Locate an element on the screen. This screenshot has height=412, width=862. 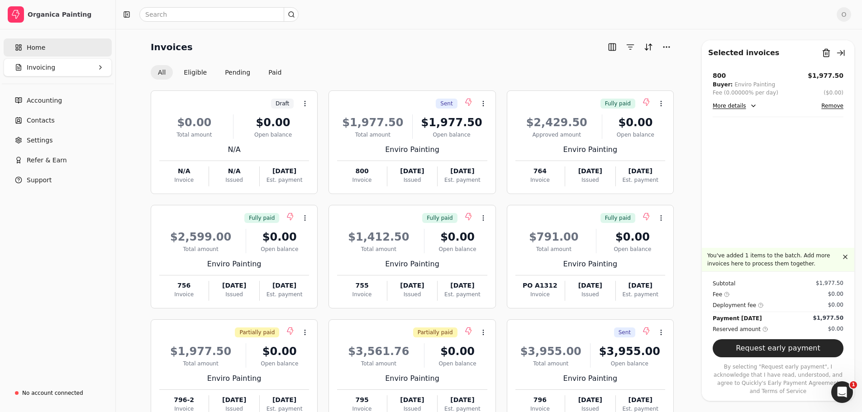
div: Selected invoices is located at coordinates (743, 53).